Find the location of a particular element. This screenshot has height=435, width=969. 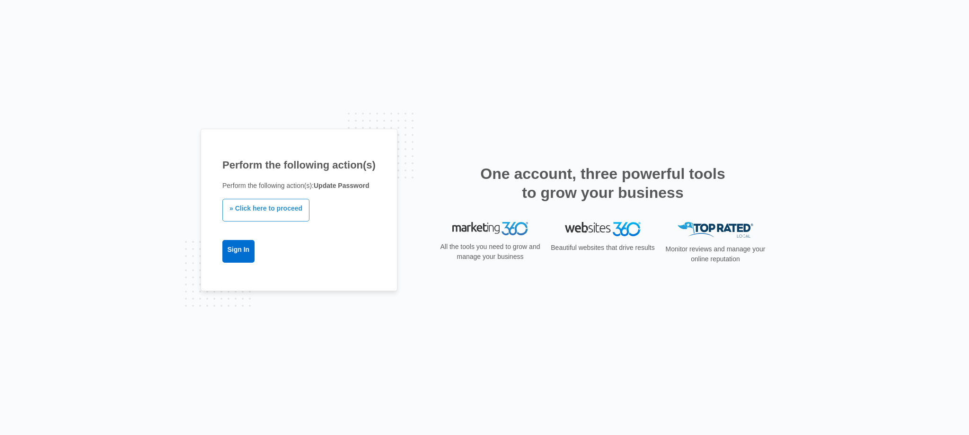

p: All the tools you need to grow and manage your business is located at coordinates (490, 252).